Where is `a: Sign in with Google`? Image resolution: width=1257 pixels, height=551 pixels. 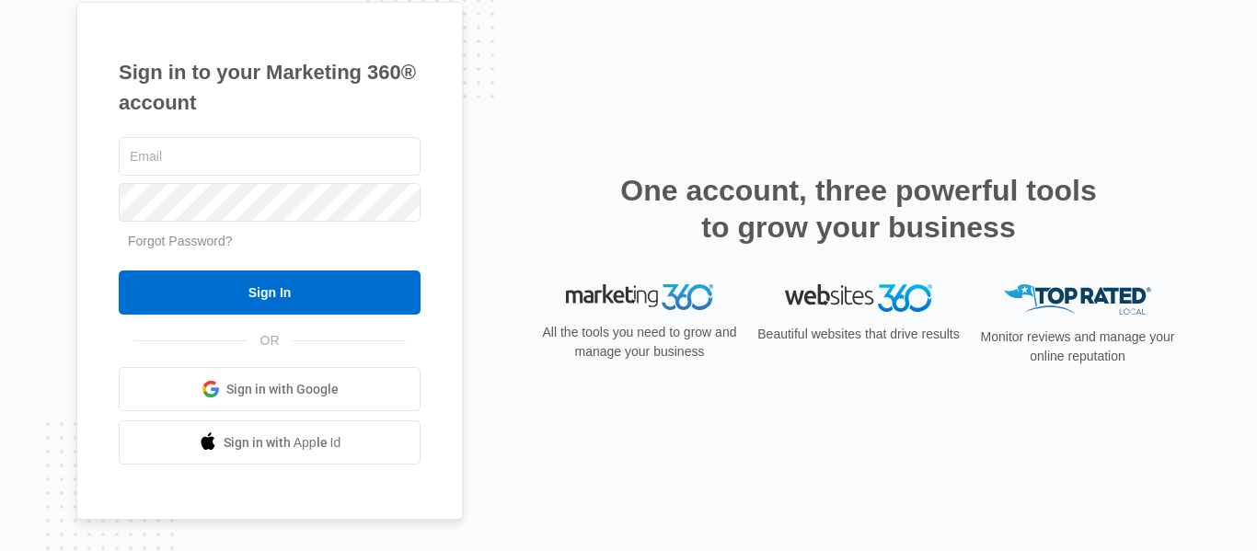 a: Sign in with Google is located at coordinates (270, 389).